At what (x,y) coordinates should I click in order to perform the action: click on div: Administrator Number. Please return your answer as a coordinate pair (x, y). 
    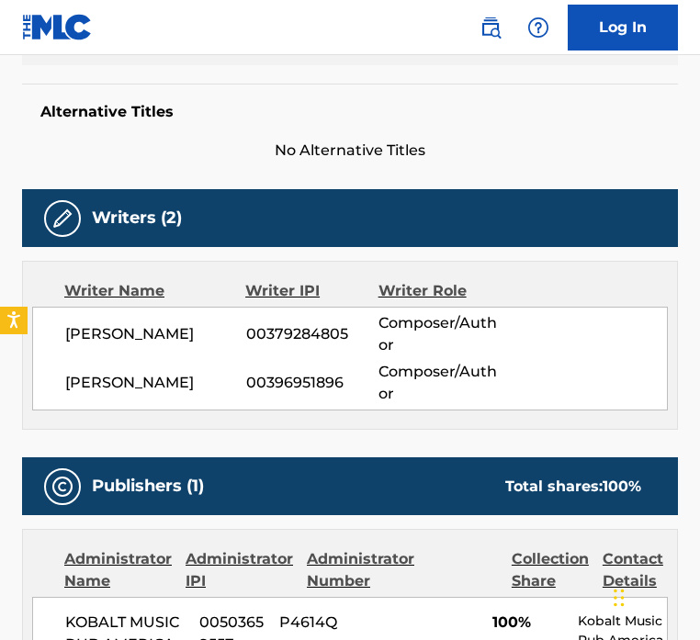
    Looking at the image, I should click on (360, 570).